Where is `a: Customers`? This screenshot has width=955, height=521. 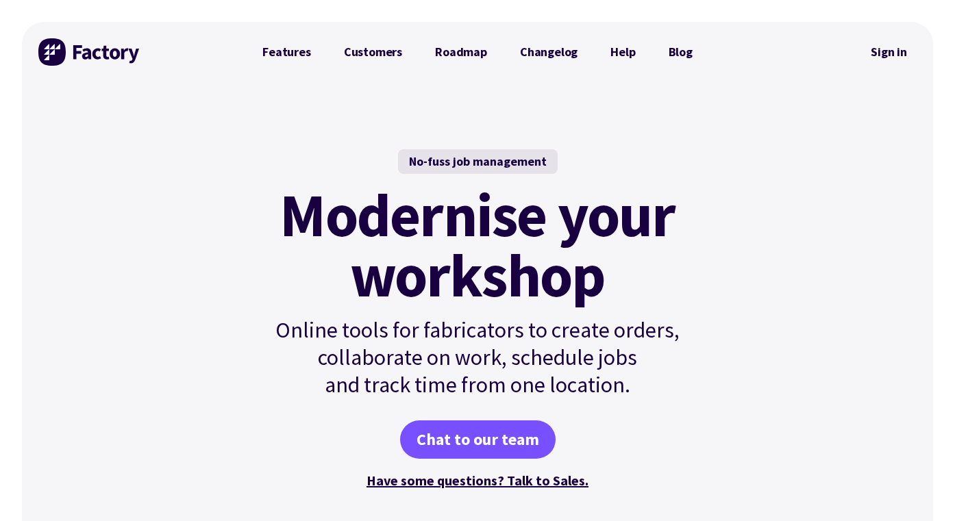
a: Customers is located at coordinates (373, 52).